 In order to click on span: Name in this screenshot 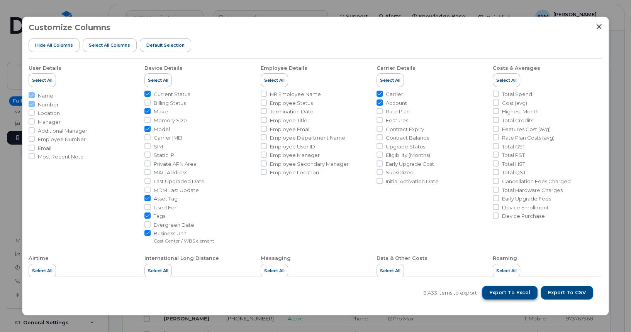, I will do `click(46, 96)`.